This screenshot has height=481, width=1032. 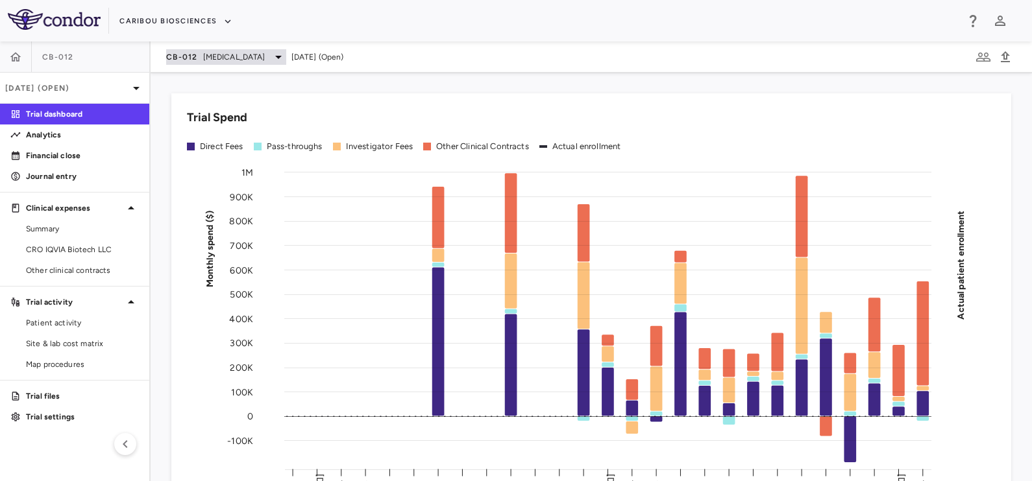 What do you see at coordinates (241, 368) in the screenshot?
I see `tspan: 200K` at bounding box center [241, 368].